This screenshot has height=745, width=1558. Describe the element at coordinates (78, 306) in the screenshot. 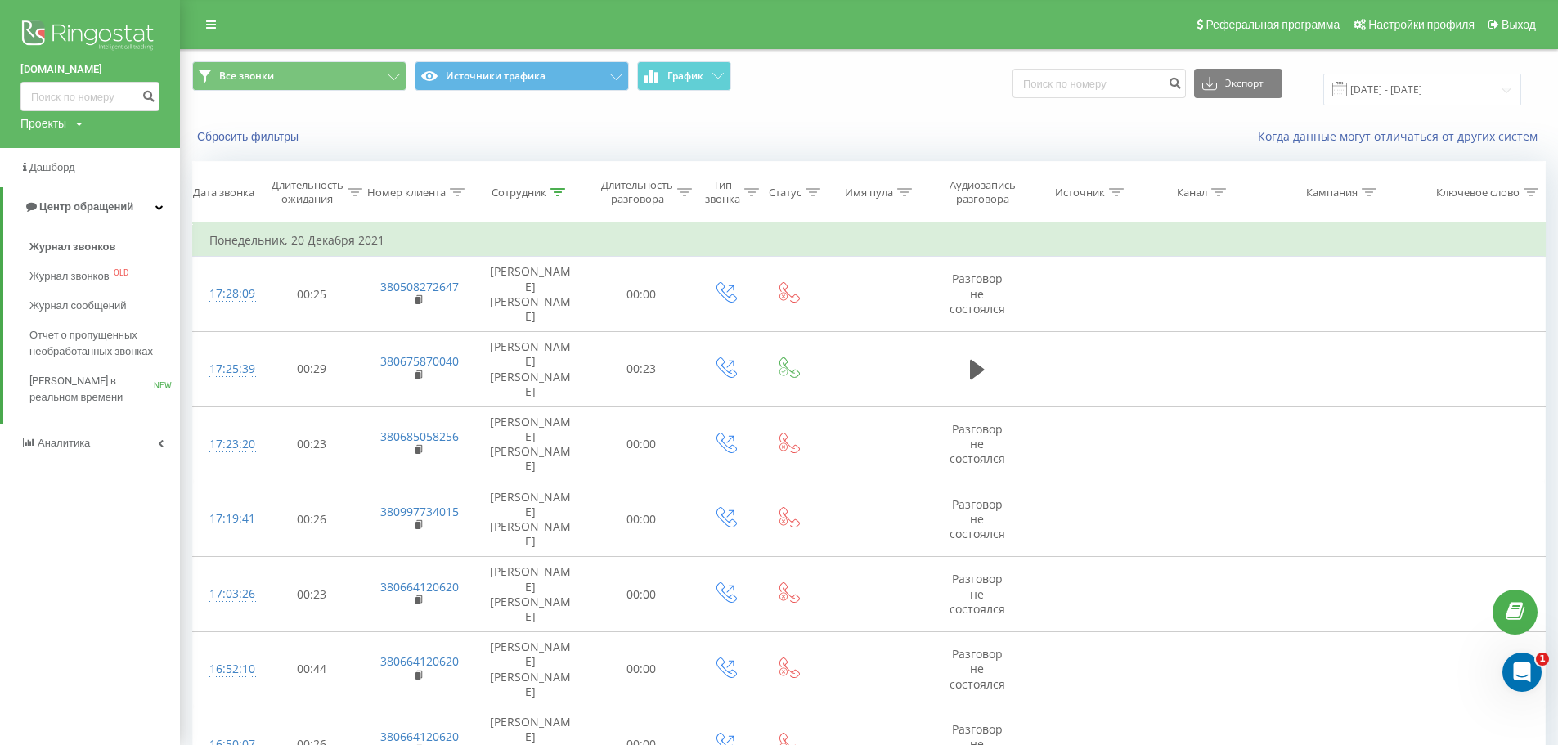

I see `span: Журнал сообщений` at that location.